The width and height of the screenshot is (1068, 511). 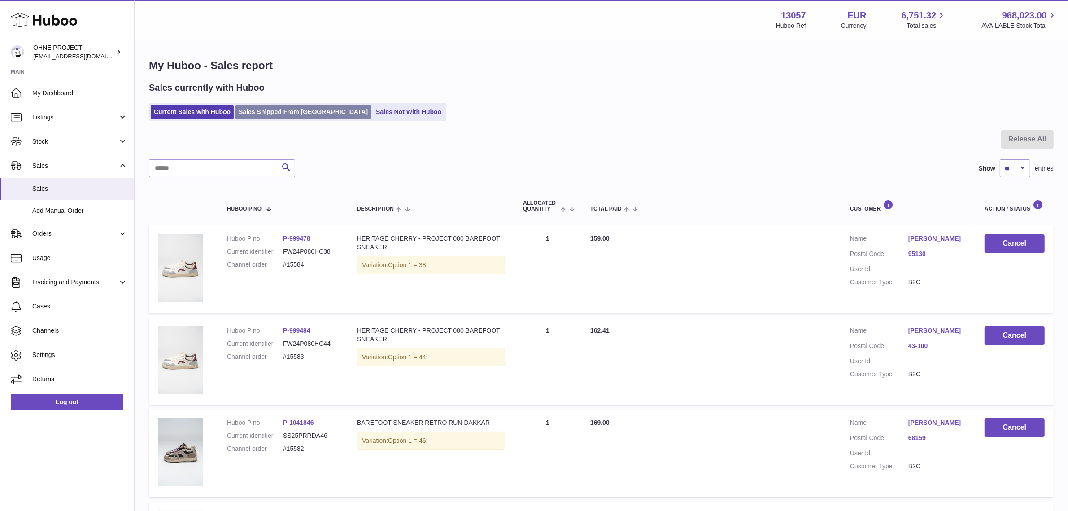 What do you see at coordinates (409, 112) in the screenshot?
I see `a: Sales Not With Huboo` at bounding box center [409, 112].